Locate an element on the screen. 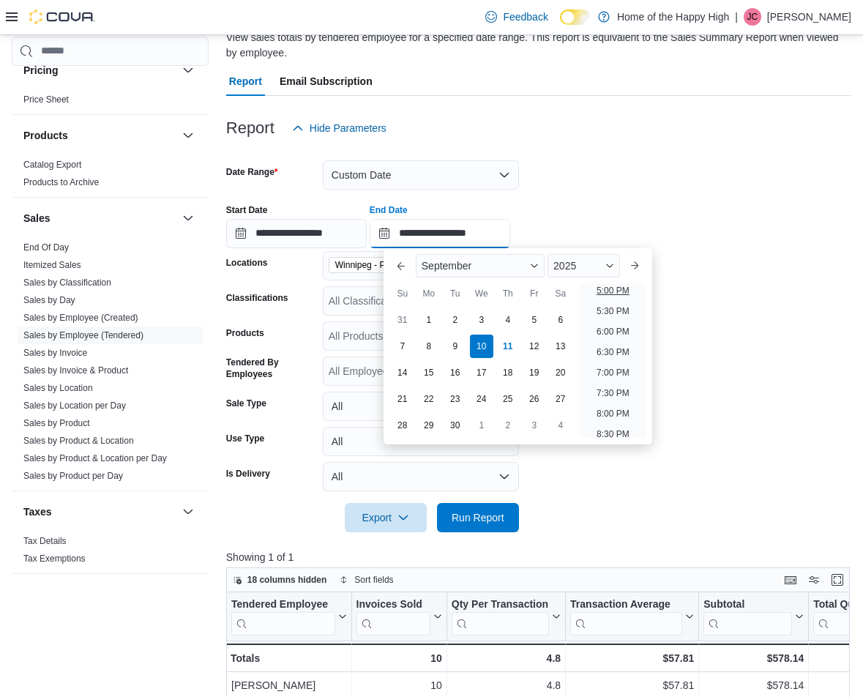 This screenshot has width=863, height=697. span: Email Subscription is located at coordinates (326, 81).